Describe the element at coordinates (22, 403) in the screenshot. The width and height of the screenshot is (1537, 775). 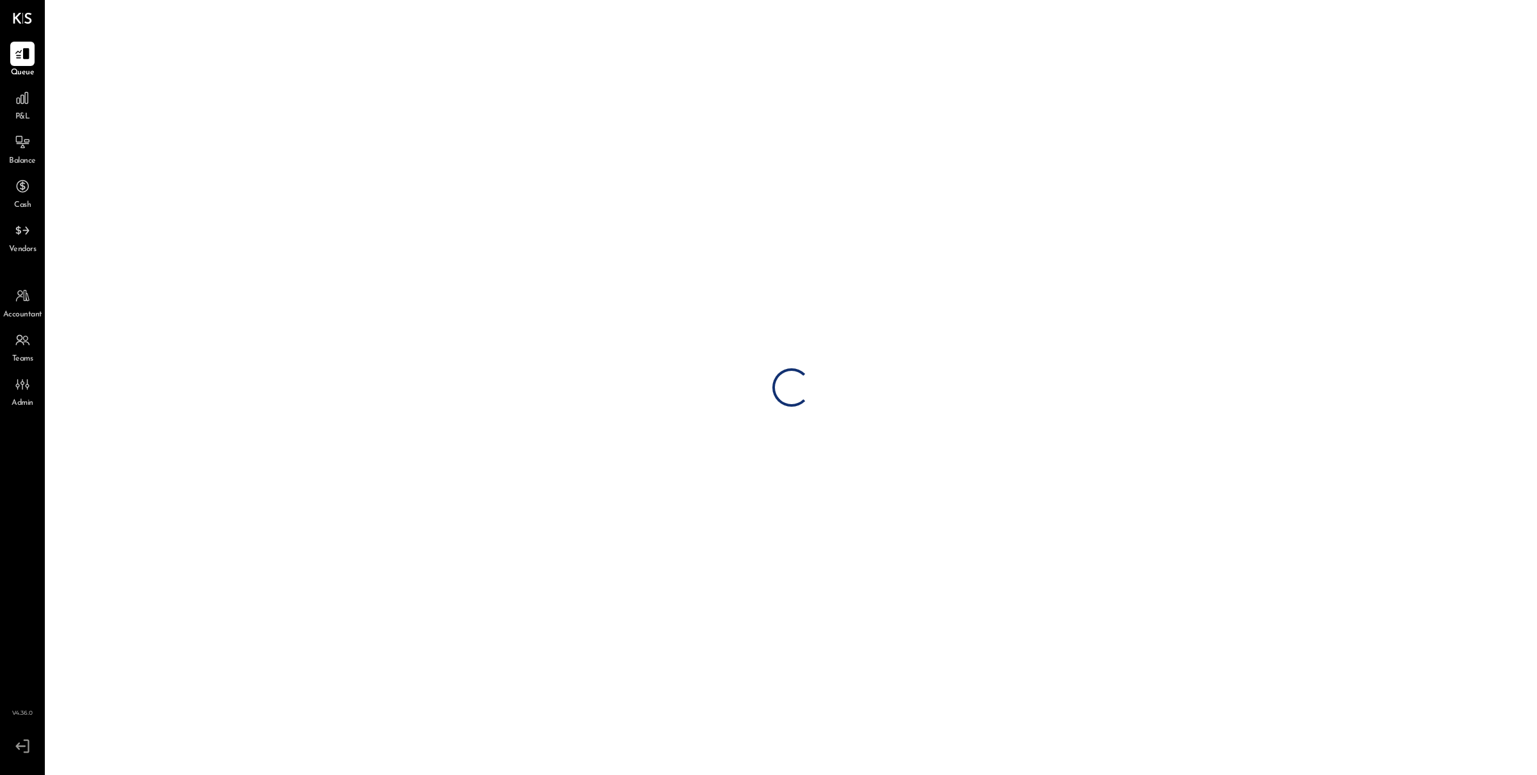
I see `span: Admin` at that location.